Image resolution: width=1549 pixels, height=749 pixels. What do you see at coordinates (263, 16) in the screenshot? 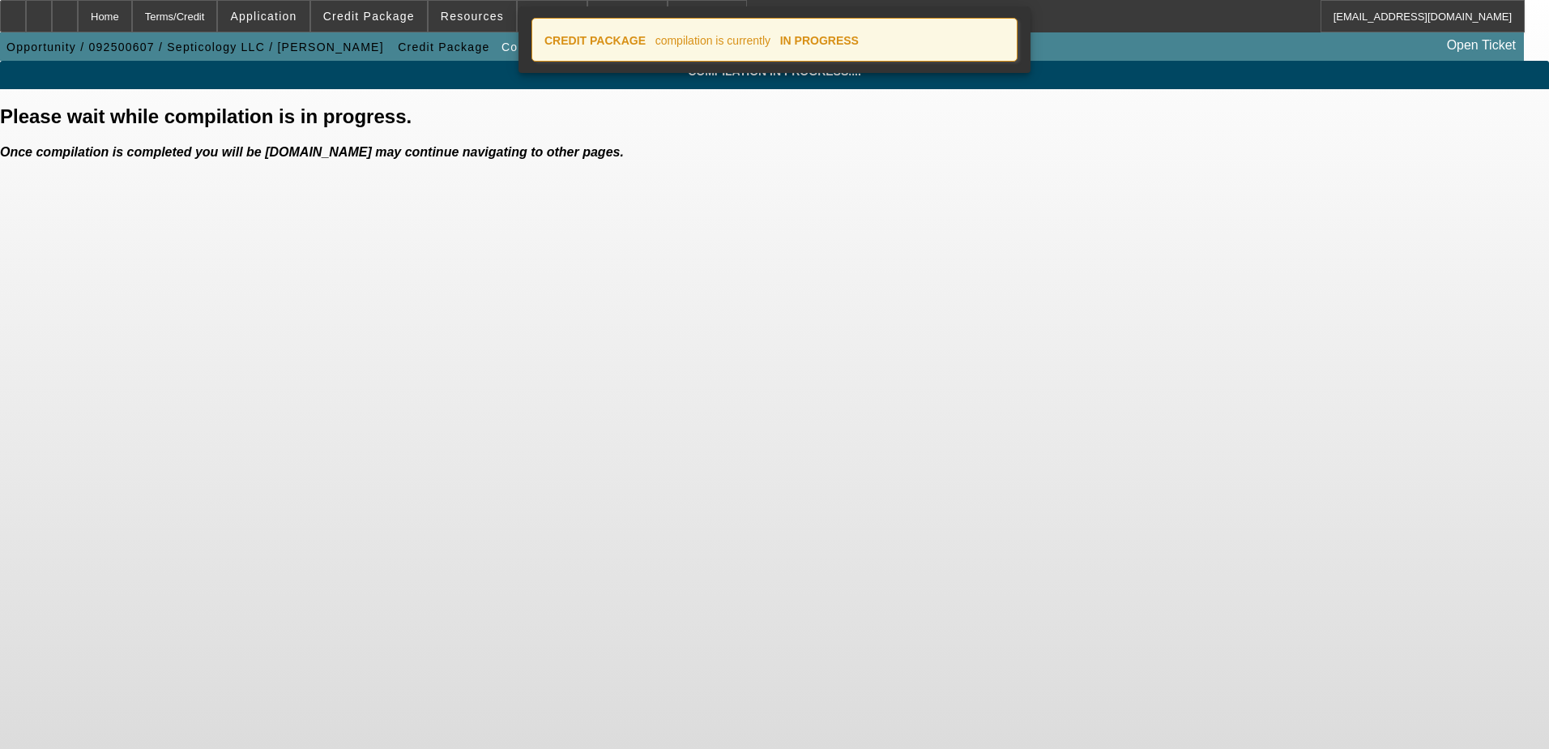
I see `span: Application` at bounding box center [263, 16].